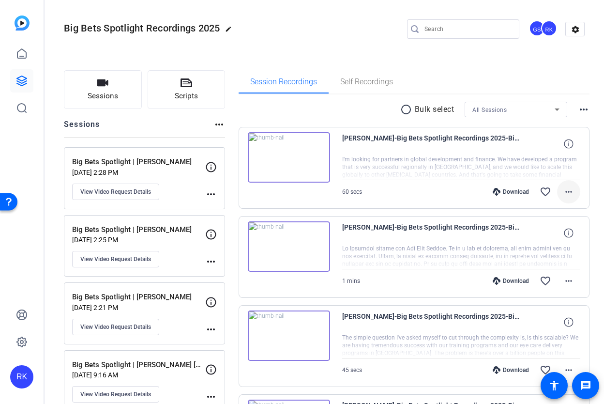  What do you see at coordinates (142, 28) in the screenshot?
I see `span: Big Bets Spotlight Recordings 2025` at bounding box center [142, 28].